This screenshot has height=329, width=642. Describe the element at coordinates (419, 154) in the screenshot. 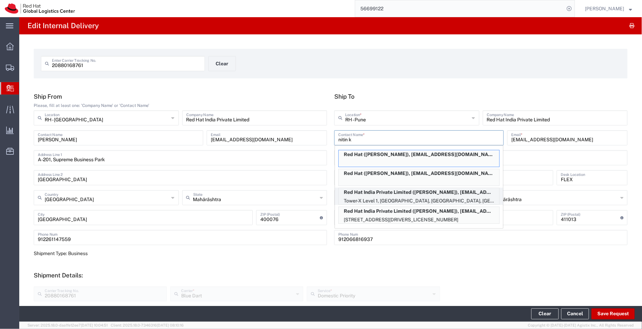

I see `p: Red Hat (Nitin Kaushil), knitin@redhat.com` at that location.